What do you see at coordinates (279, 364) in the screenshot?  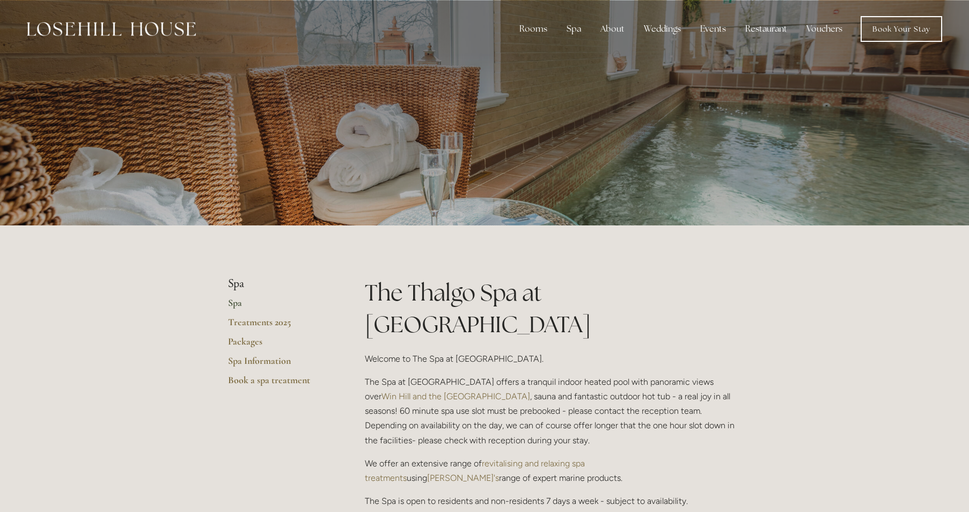 I see `a: Spa Information` at bounding box center [279, 364].